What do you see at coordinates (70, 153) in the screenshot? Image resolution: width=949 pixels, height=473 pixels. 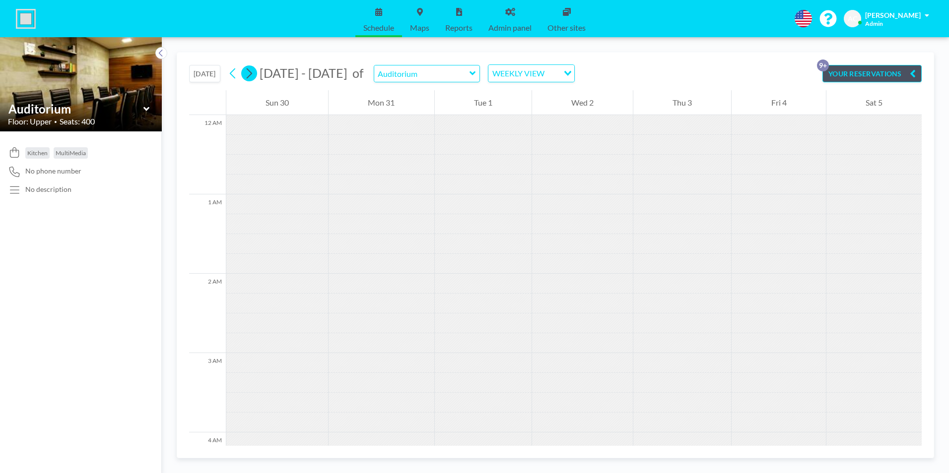 I see `span: MultiMedia` at bounding box center [70, 153].